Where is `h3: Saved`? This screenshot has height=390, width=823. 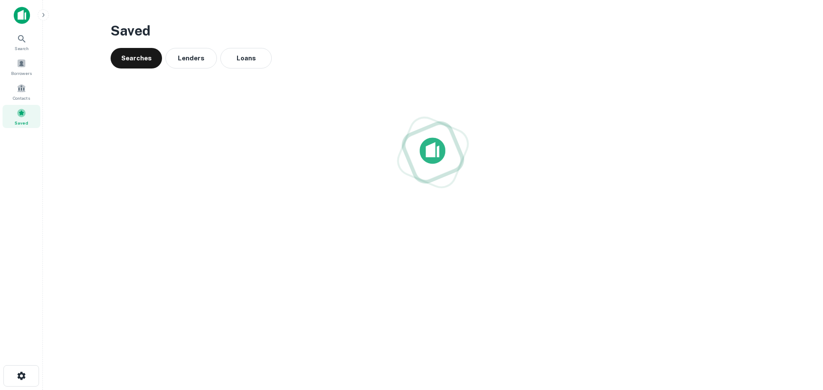
h3: Saved is located at coordinates (433, 31).